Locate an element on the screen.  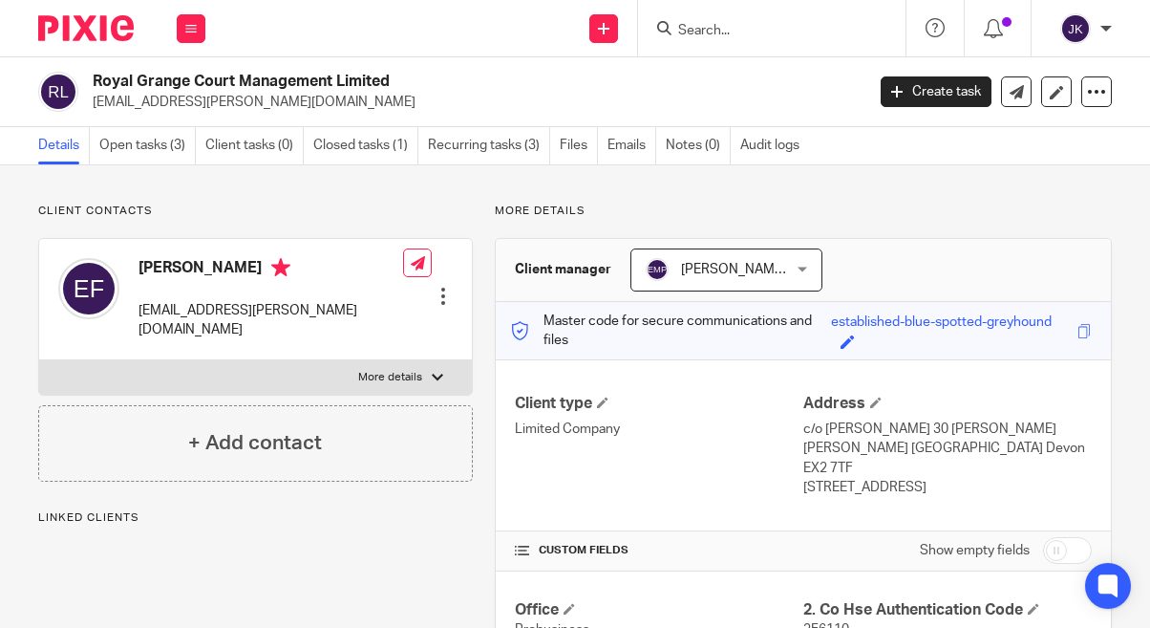
img: Pixie is located at coordinates (86, 28).